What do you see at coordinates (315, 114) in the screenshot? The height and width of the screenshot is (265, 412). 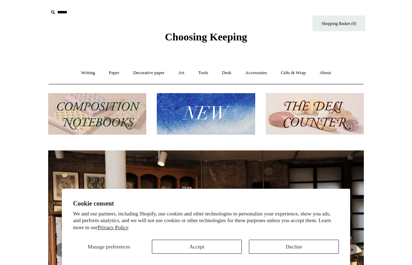 I see `img: The Deli Counter` at bounding box center [315, 114].